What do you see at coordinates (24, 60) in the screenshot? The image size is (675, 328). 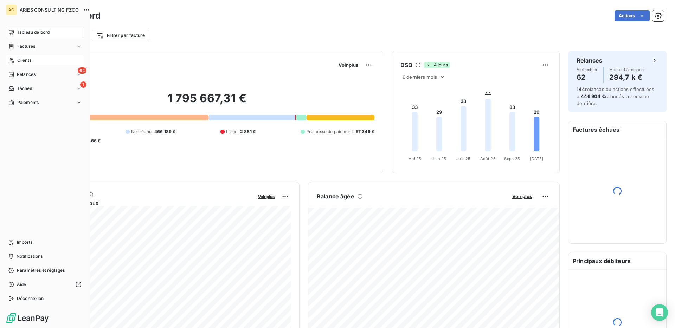 I see `span: Clients` at bounding box center [24, 60].